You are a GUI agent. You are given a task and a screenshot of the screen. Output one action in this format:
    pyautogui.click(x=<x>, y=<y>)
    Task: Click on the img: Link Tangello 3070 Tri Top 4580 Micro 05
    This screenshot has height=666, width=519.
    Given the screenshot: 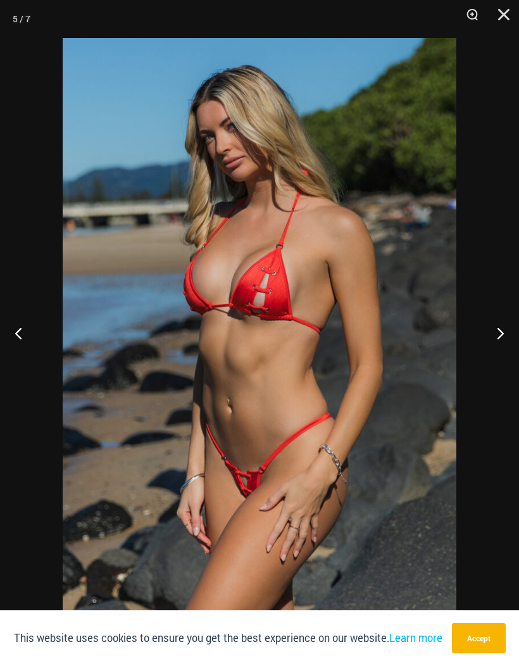 What is the action you would take?
    pyautogui.click(x=259, y=333)
    